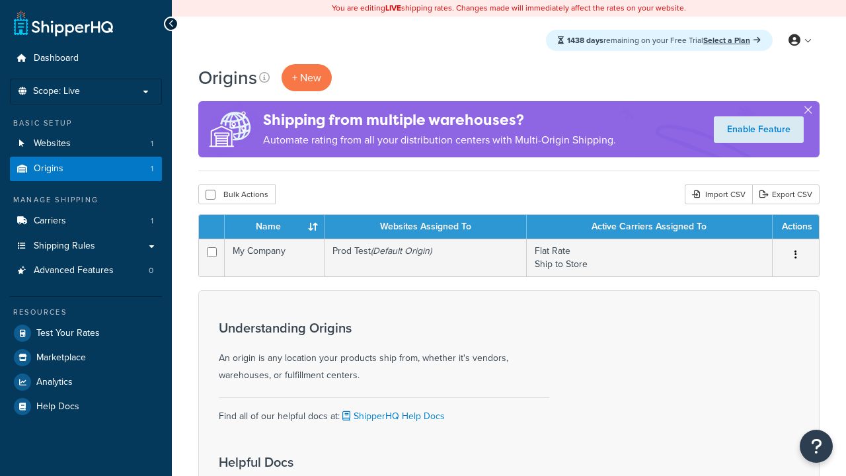 This screenshot has width=846, height=476. I want to click on a: Marketplace, so click(86, 358).